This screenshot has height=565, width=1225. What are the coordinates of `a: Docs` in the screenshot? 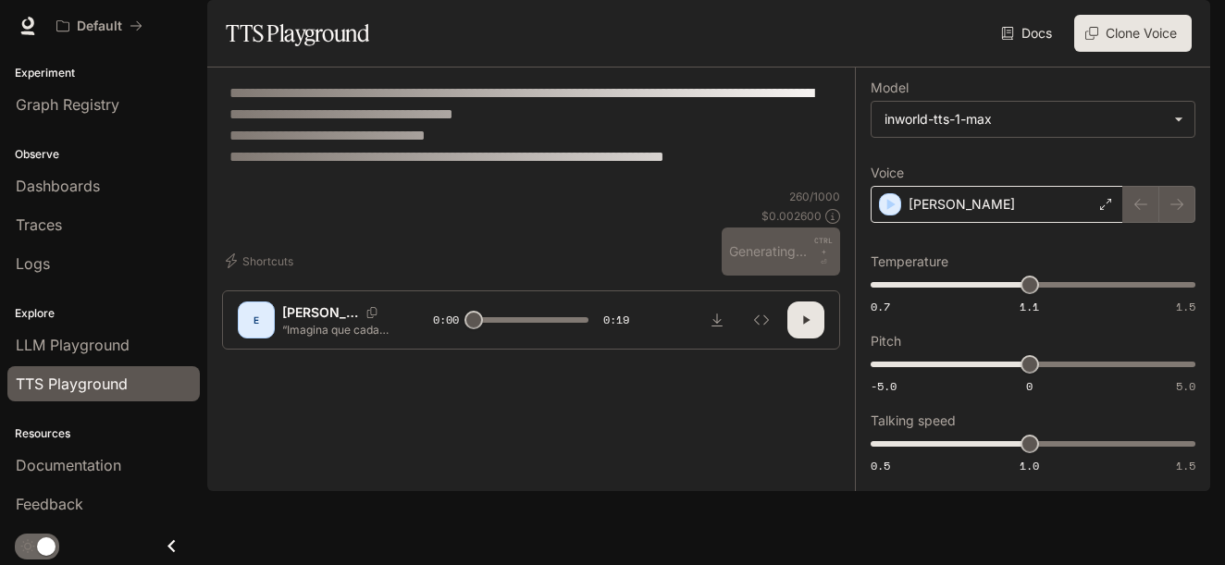 It's located at (1028, 33).